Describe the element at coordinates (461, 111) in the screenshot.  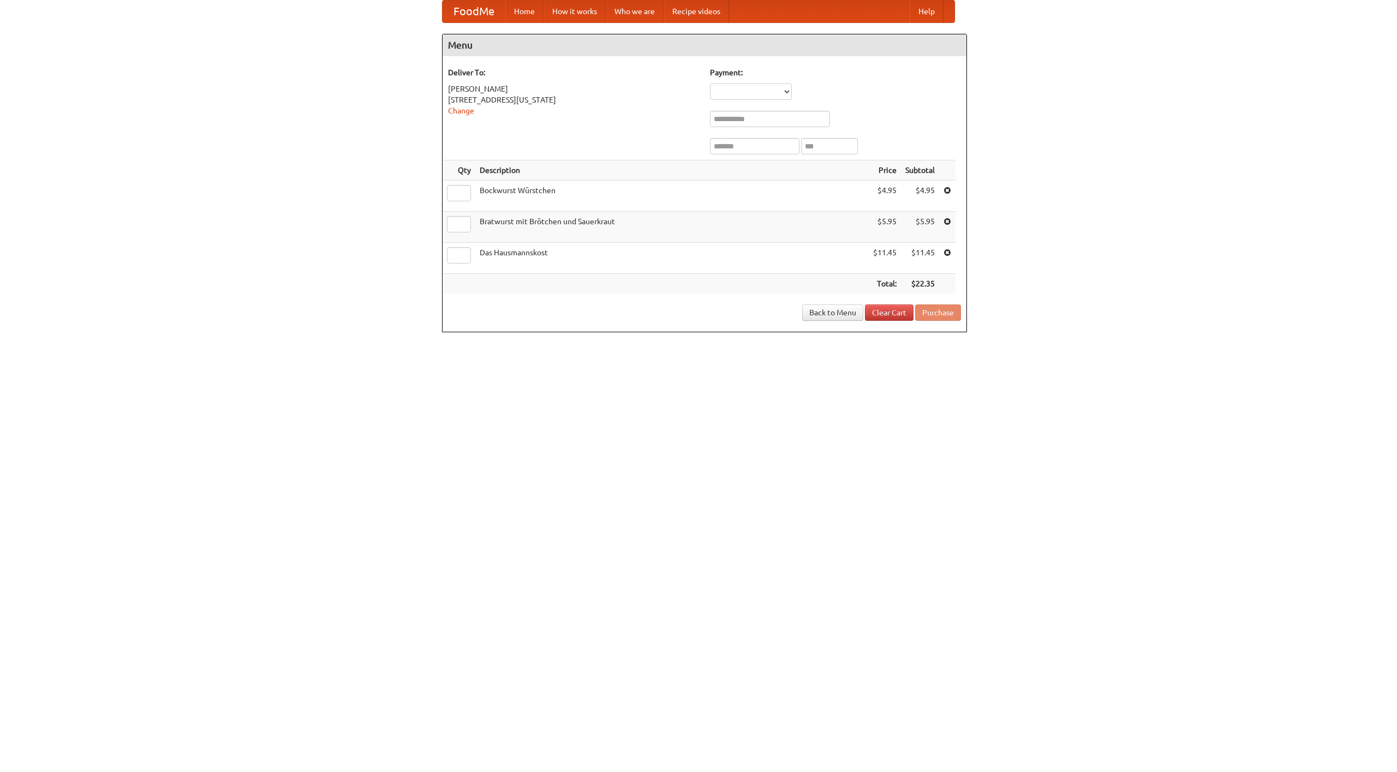
I see `a: Change` at that location.